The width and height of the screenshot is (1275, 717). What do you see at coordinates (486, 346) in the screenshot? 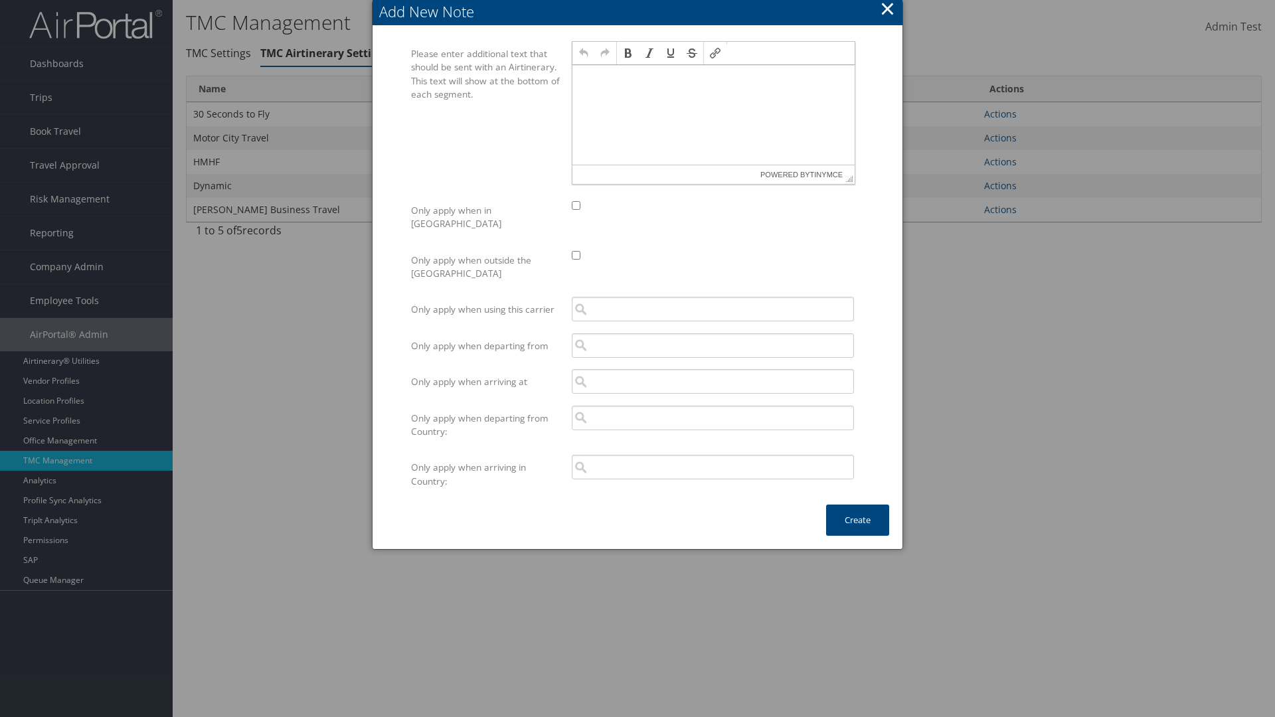
I see `label: Only apply when departing from` at bounding box center [486, 346].